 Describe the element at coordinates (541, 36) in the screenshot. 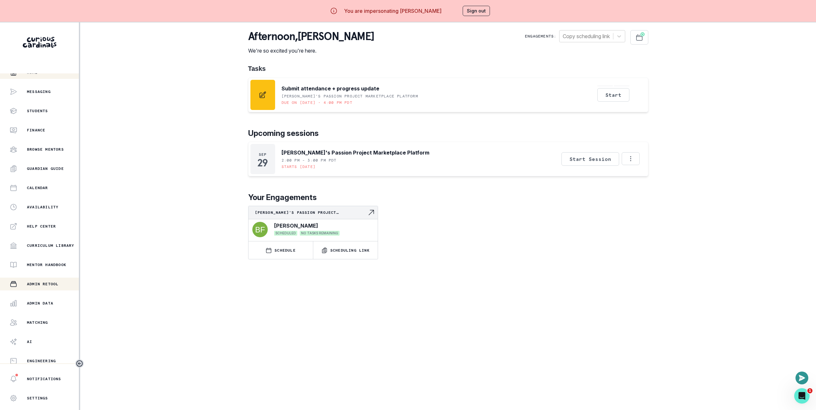

I see `p: Engagements:` at that location.